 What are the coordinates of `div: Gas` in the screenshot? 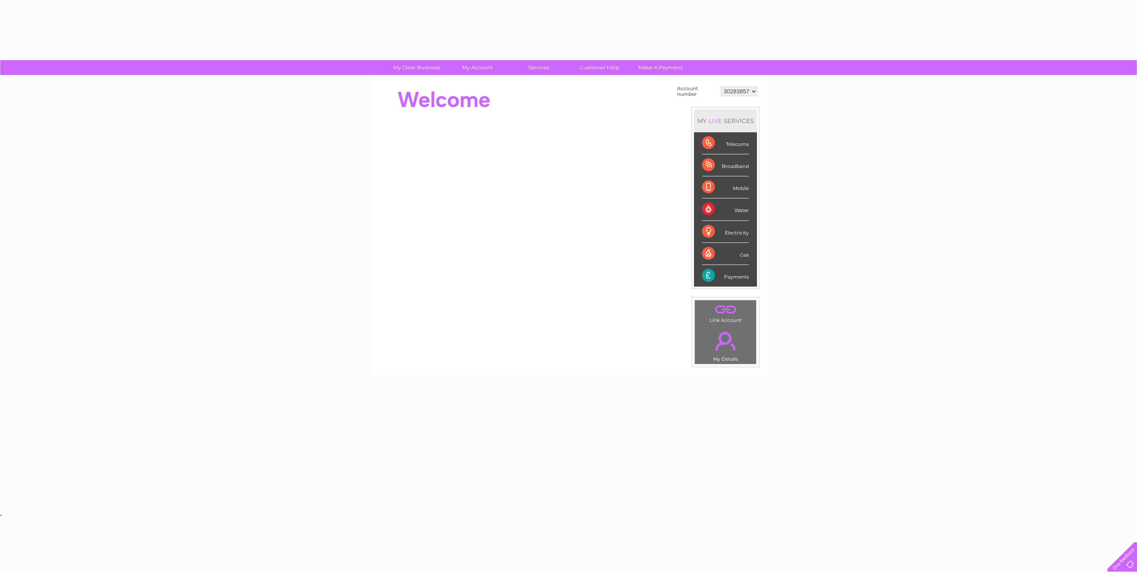 It's located at (726, 254).